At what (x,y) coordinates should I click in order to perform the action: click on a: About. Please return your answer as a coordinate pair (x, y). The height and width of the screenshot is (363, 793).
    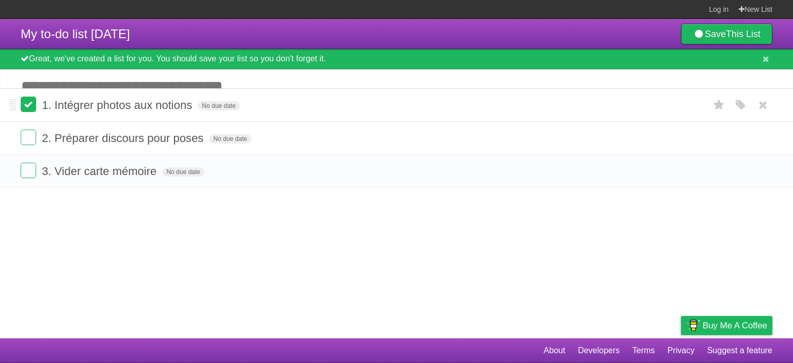
    Looking at the image, I should click on (554, 350).